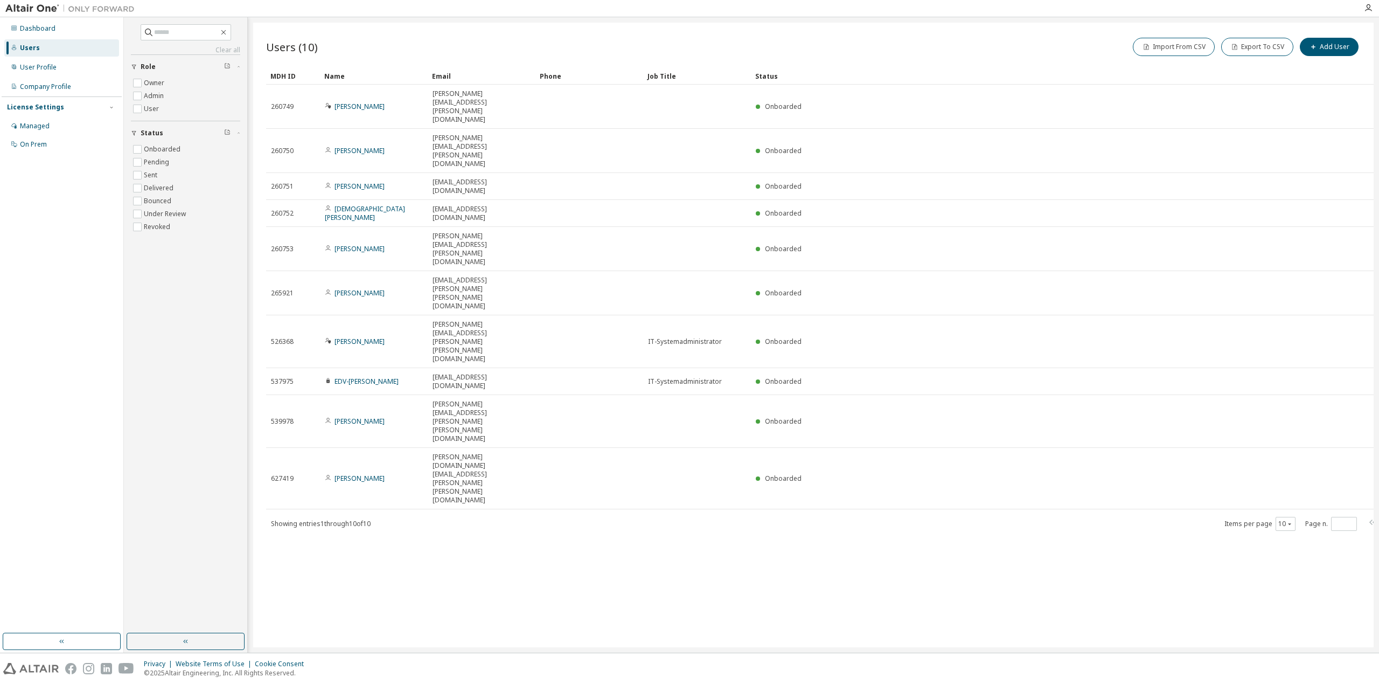  Describe the element at coordinates (1286, 524) in the screenshot. I see `button: 10` at that location.